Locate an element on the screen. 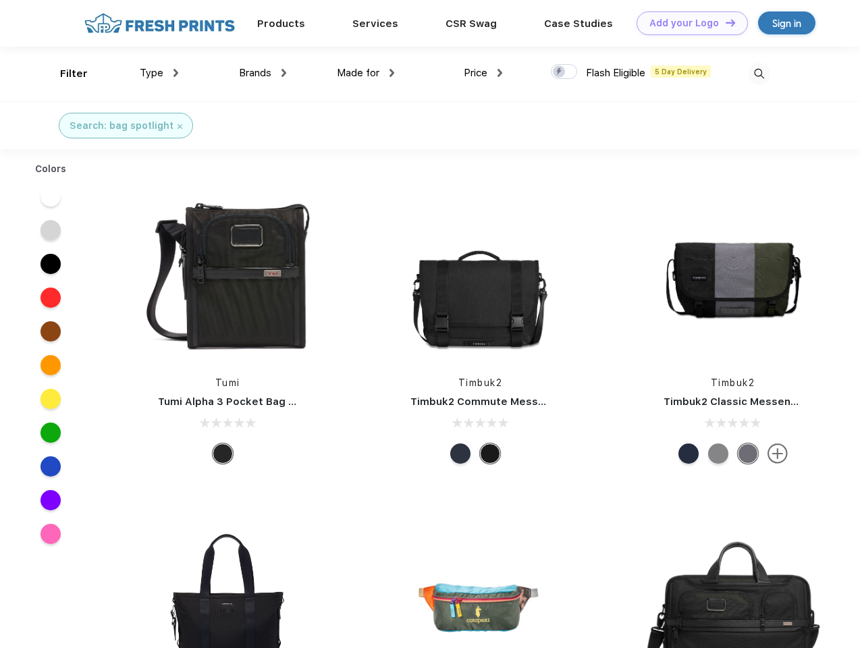 This screenshot has width=860, height=648. img: desktop_search.svg is located at coordinates (758, 74).